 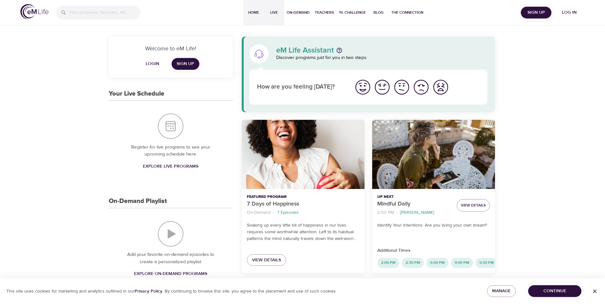 What do you see at coordinates (433, 154) in the screenshot?
I see `button: Mindful Daily` at bounding box center [433, 154].